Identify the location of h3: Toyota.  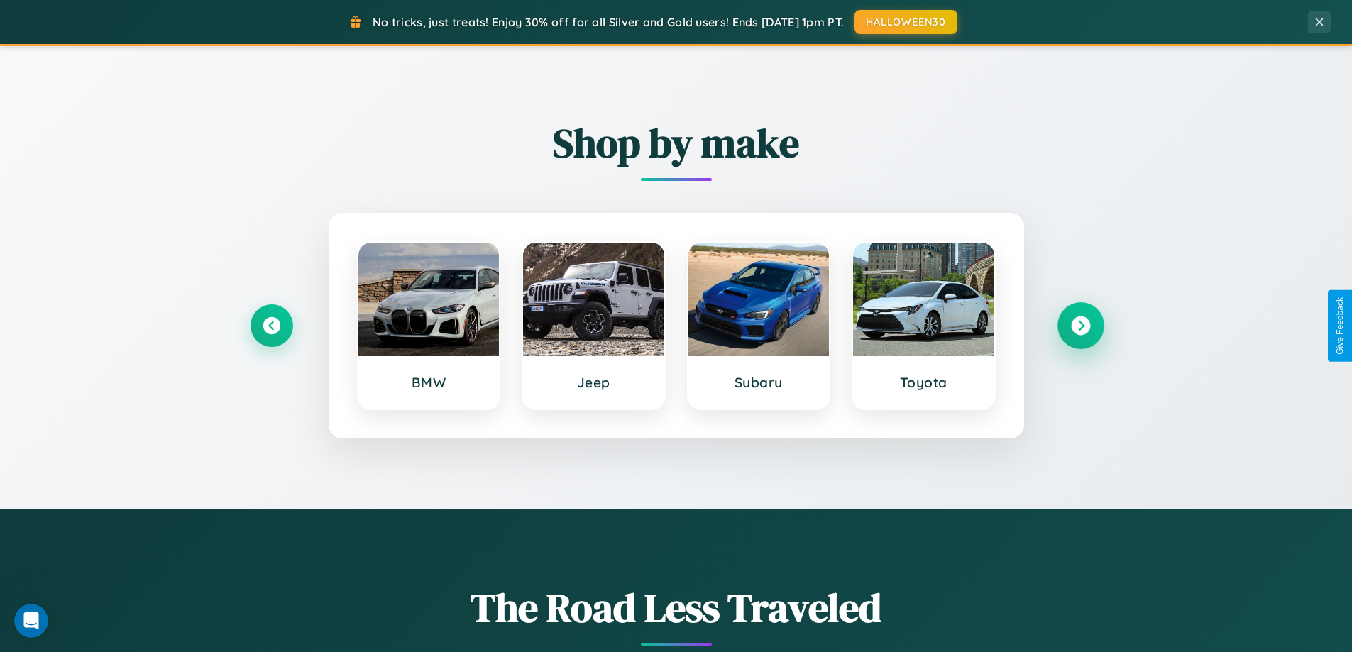
(923, 383).